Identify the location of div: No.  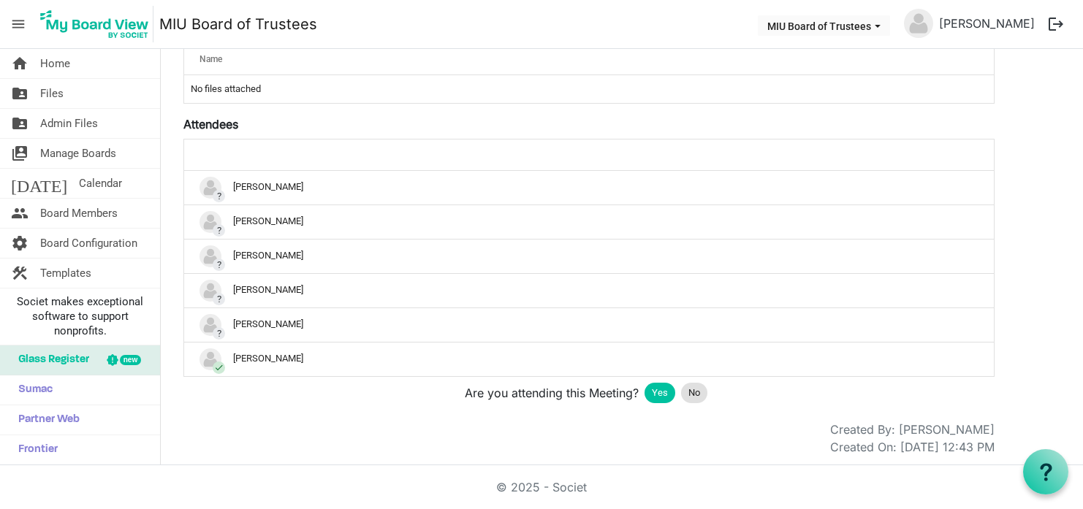
(694, 393).